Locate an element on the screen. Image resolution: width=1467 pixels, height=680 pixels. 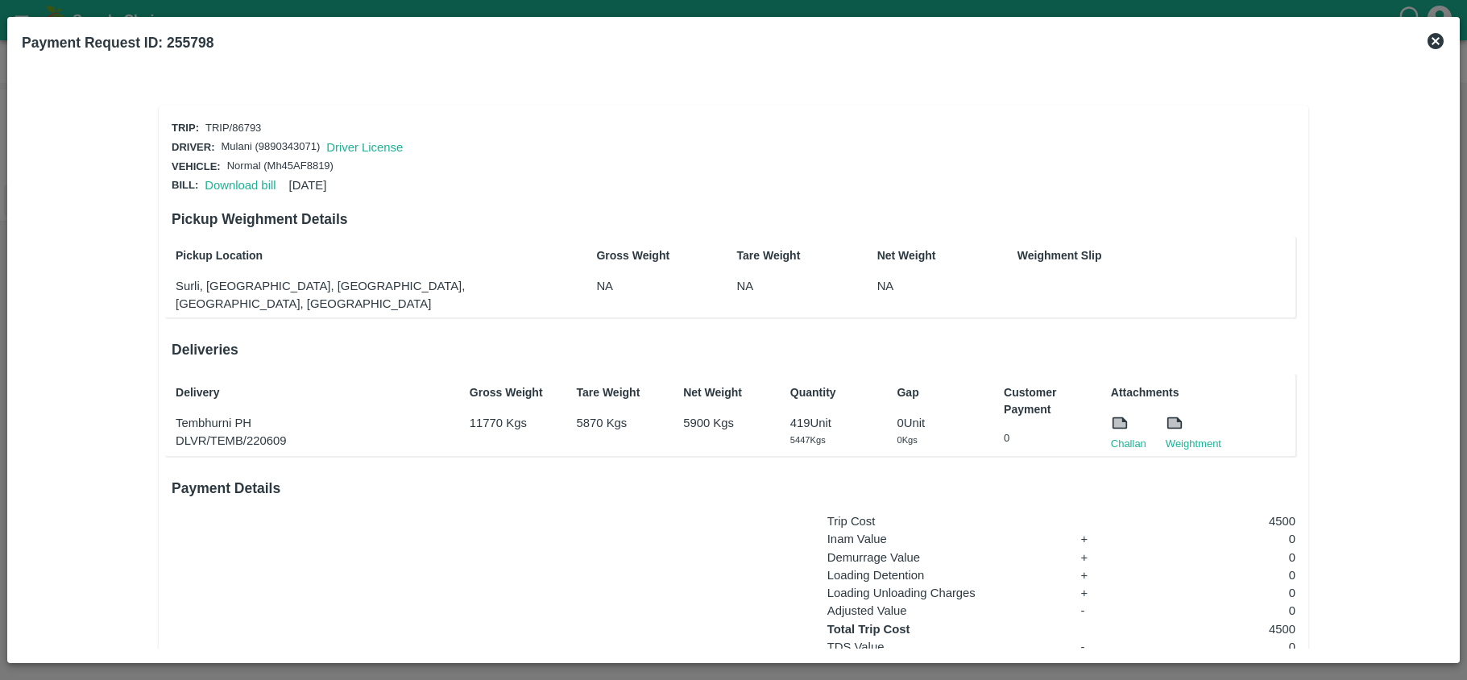
span: Trip: is located at coordinates (185, 127).